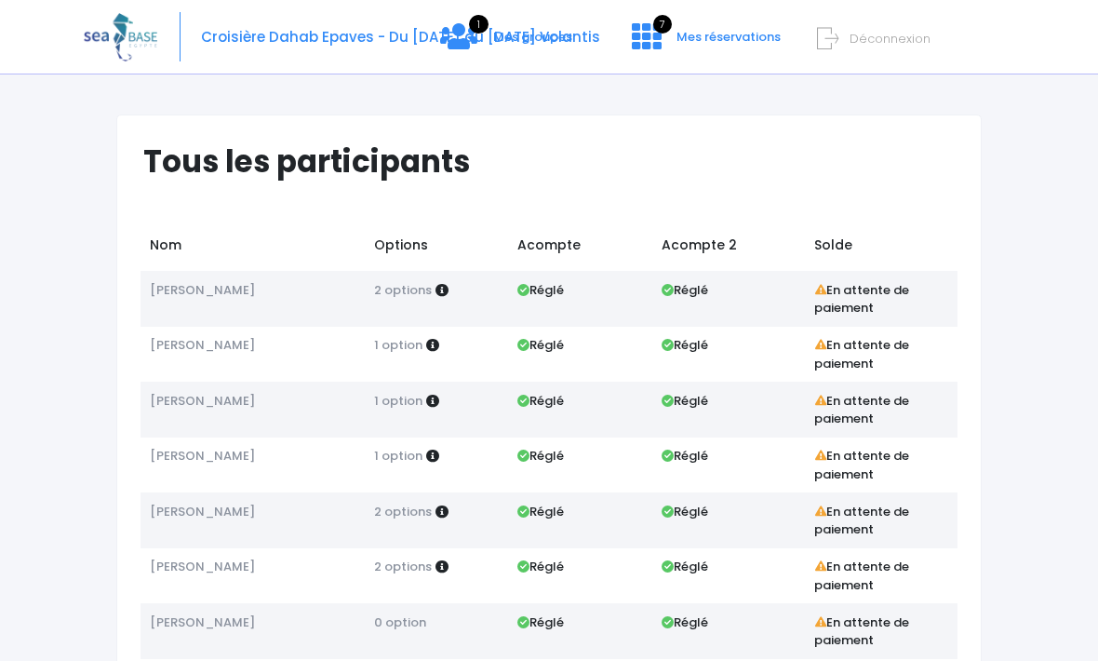 The image size is (1098, 661). What do you see at coordinates (532, 36) in the screenshot?
I see `span: Mes groupes` at bounding box center [532, 36].